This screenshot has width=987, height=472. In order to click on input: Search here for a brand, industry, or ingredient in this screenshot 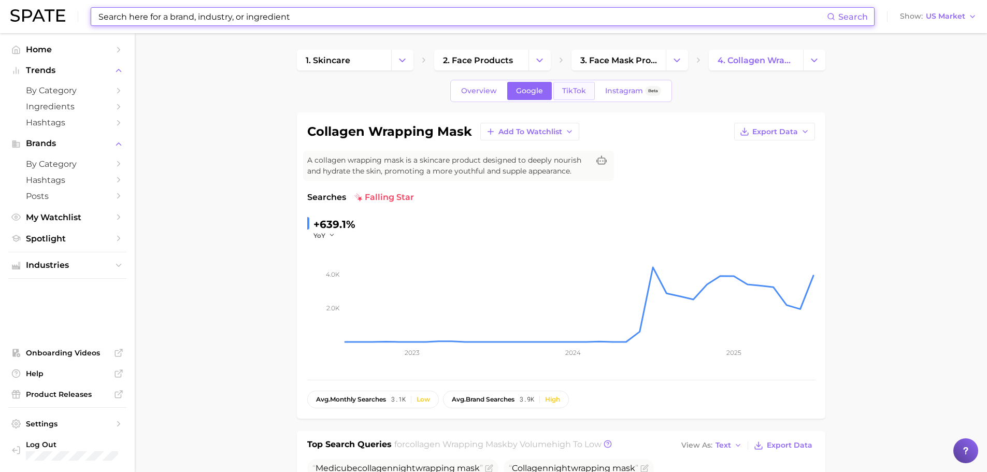, I will do `click(462, 17)`.